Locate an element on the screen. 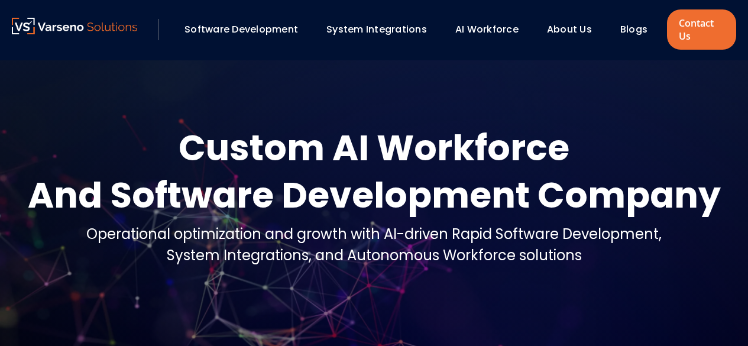 The height and width of the screenshot is (346, 748). div: And Software Development Company is located at coordinates (374, 195).